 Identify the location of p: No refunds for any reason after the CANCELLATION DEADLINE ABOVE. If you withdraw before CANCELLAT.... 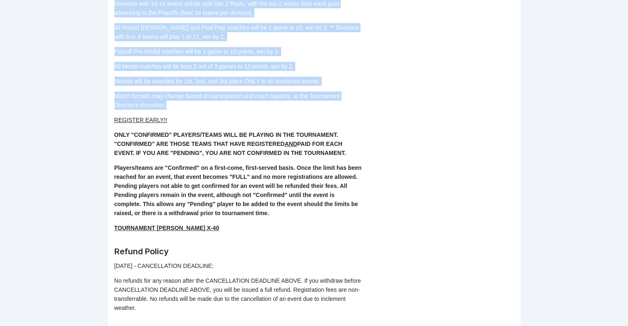
(238, 295).